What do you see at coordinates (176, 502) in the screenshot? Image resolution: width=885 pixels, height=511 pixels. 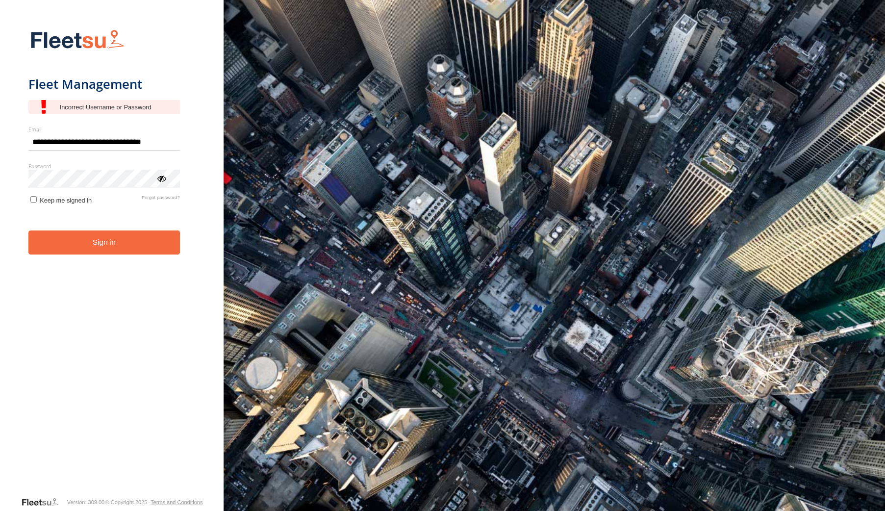 I see `a: Terms and Conditions` at bounding box center [176, 502].